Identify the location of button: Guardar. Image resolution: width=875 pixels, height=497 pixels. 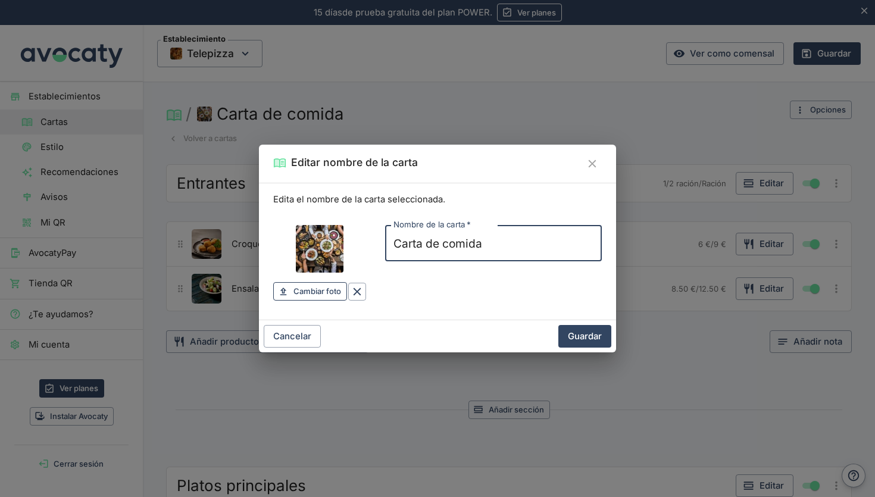
(584, 336).